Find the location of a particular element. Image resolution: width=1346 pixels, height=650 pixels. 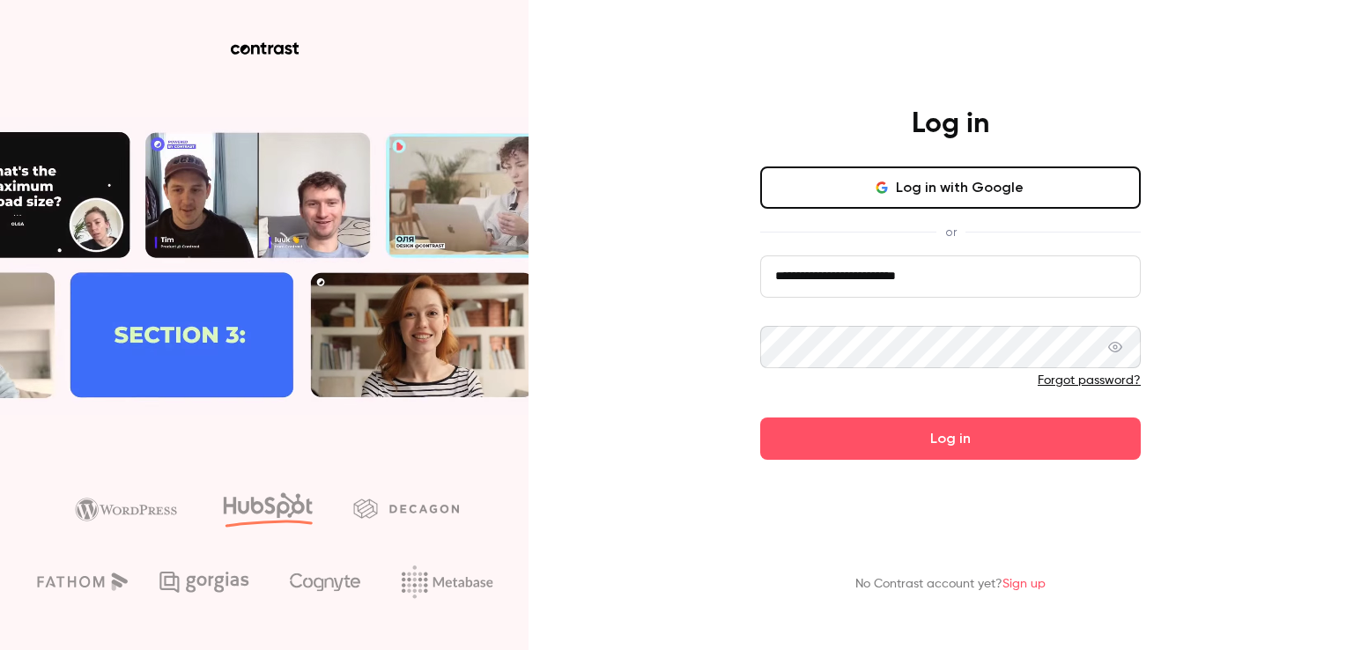

a: Sign up is located at coordinates (1024, 584).